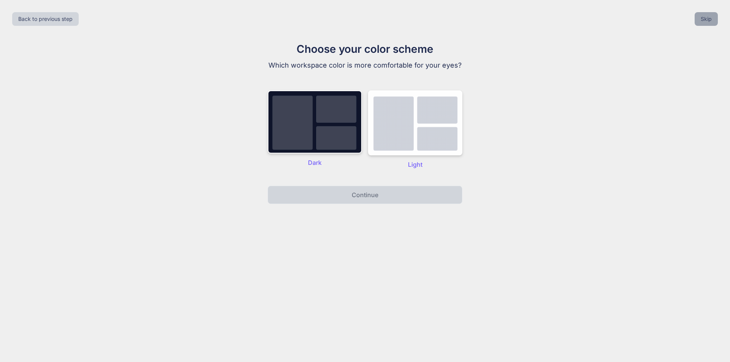 The width and height of the screenshot is (730, 362). What do you see at coordinates (365, 195) in the screenshot?
I see `button: Continue` at bounding box center [365, 195].